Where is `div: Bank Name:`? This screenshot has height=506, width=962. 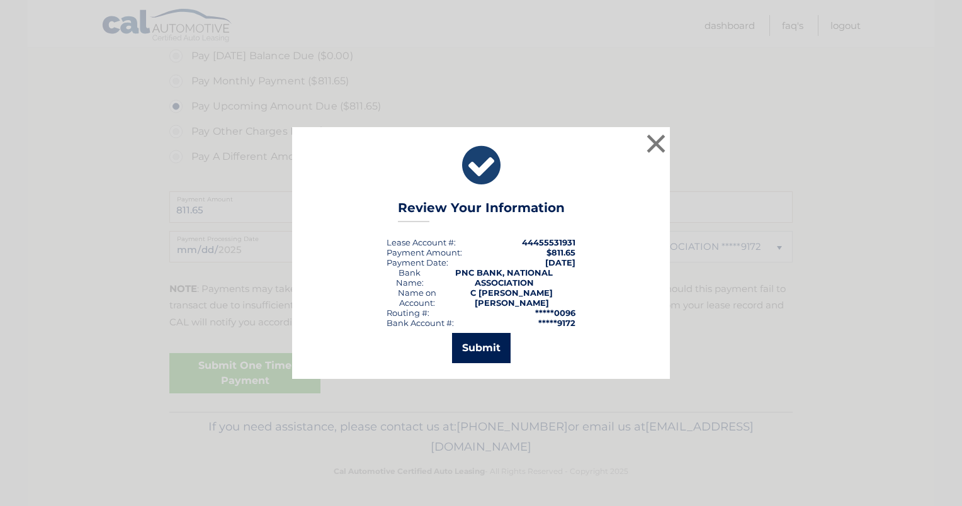
div: Bank Name: is located at coordinates (409, 278).